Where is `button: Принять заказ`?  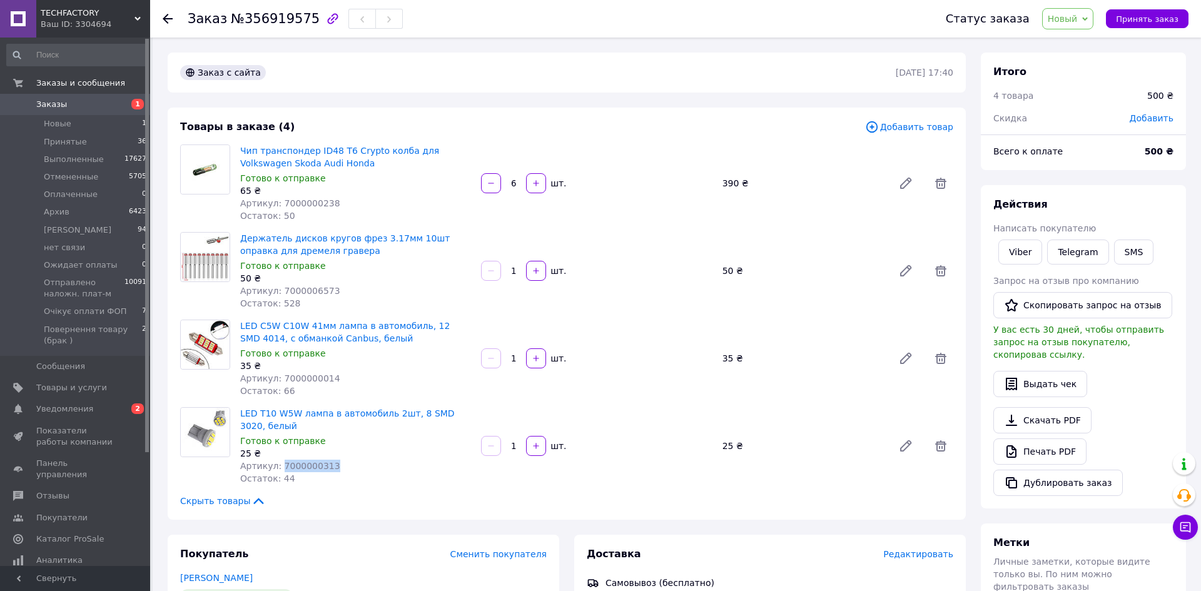
button: Принять заказ is located at coordinates (1147, 19).